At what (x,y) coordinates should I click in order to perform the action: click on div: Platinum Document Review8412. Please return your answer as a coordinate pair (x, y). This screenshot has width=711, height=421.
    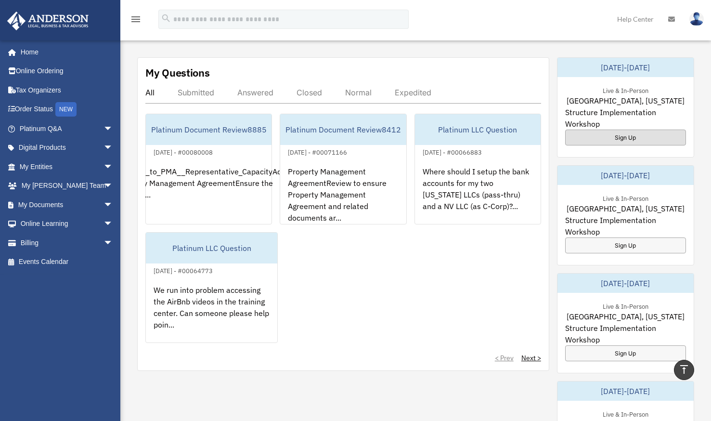
    Looking at the image, I should click on (343, 129).